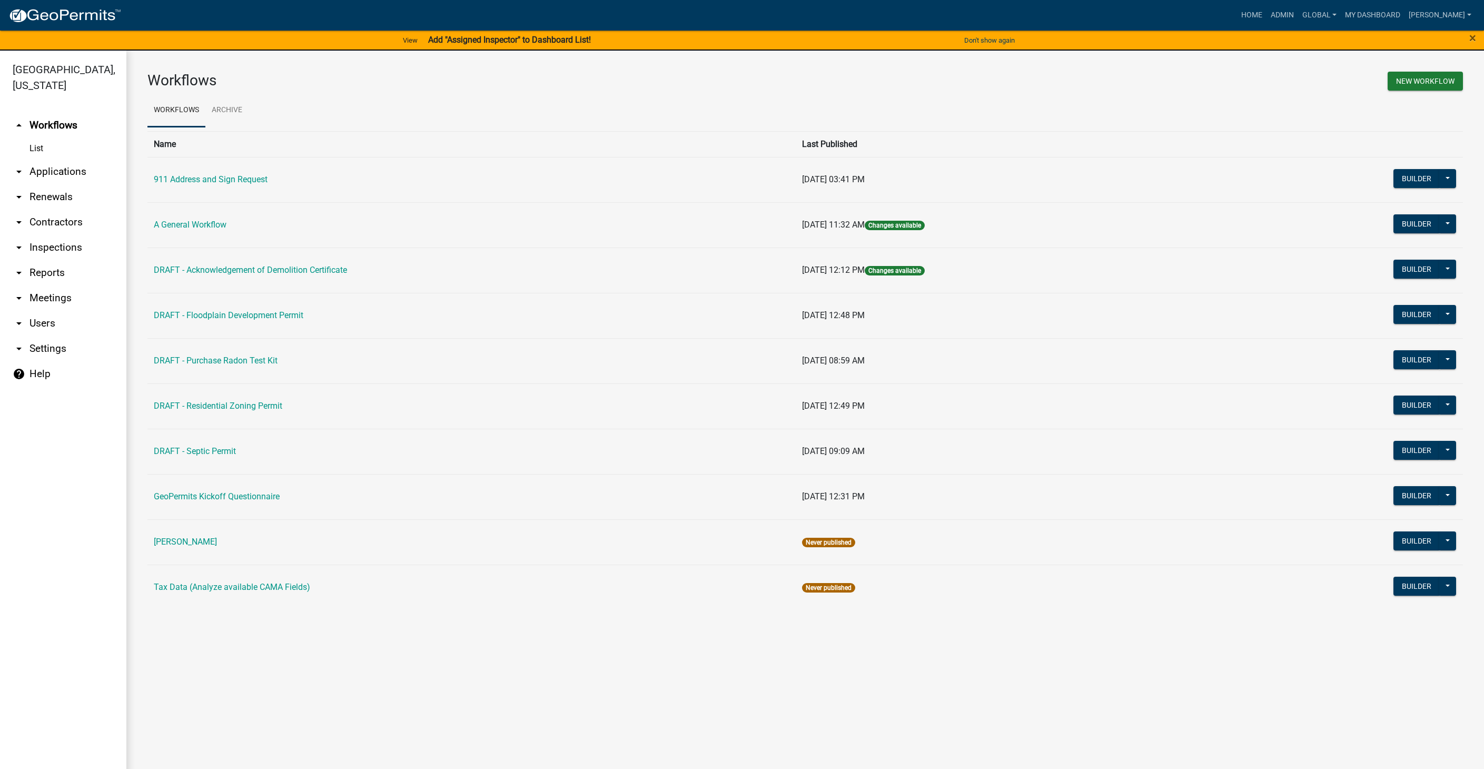  What do you see at coordinates (195, 451) in the screenshot?
I see `a: DRAFT - Septic Permit` at bounding box center [195, 451].